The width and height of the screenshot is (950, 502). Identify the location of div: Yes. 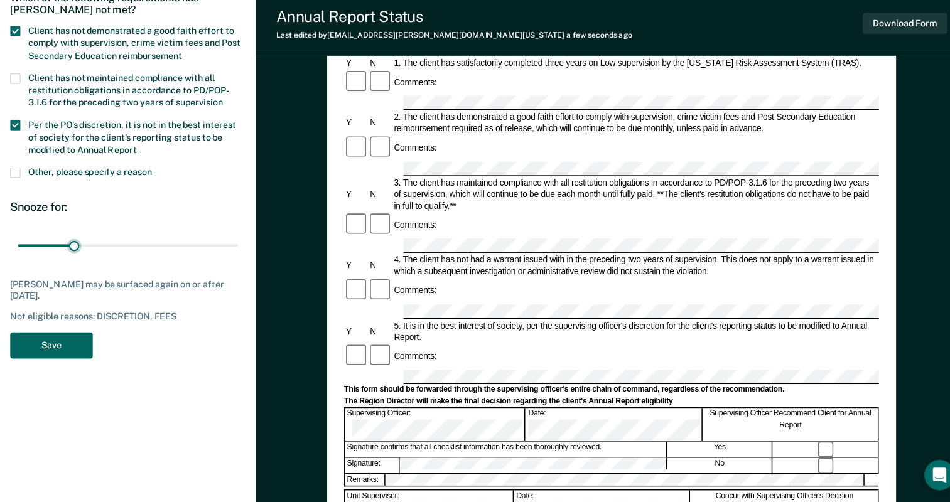
(707, 450).